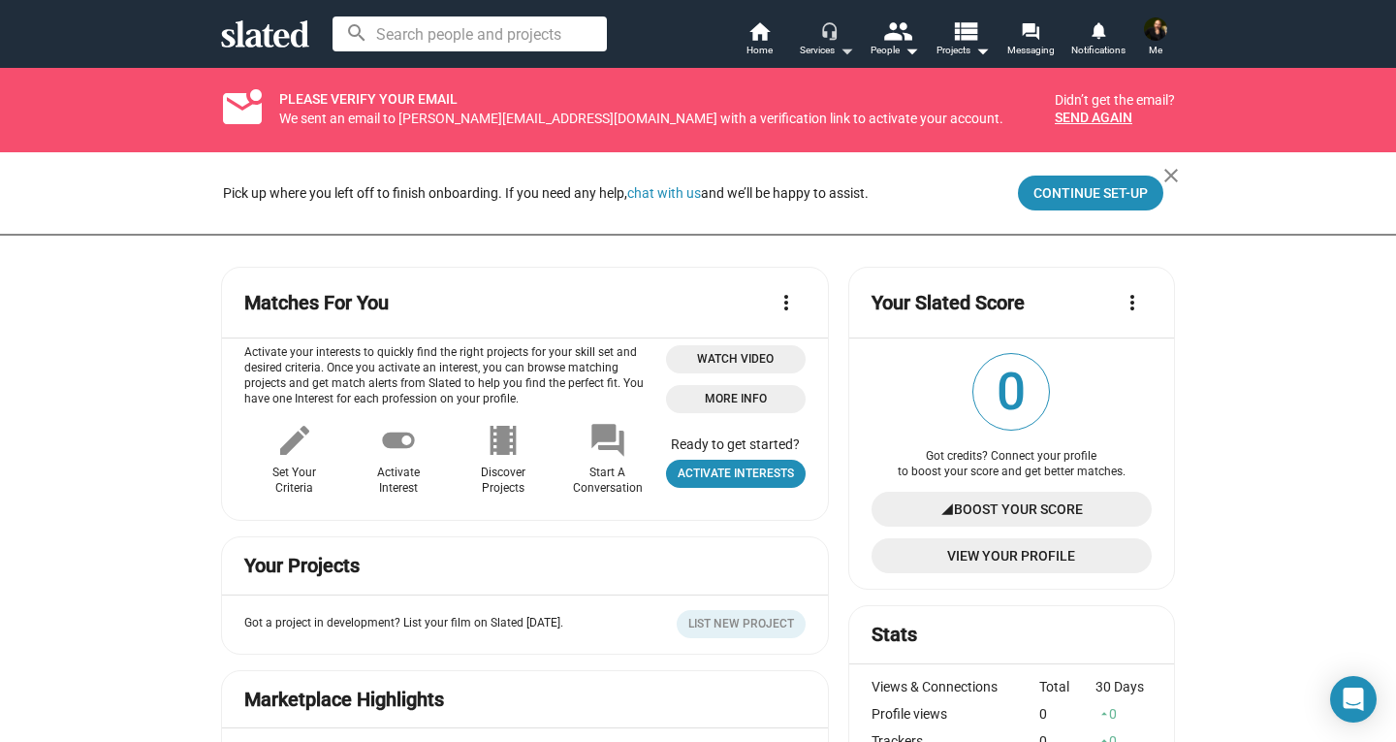  What do you see at coordinates (1011, 392) in the screenshot?
I see `span: 0` at bounding box center [1011, 392].